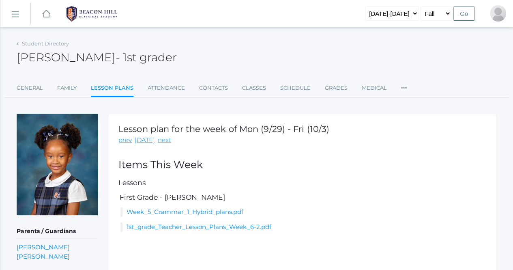  I want to click on a: Schedule, so click(295, 88).